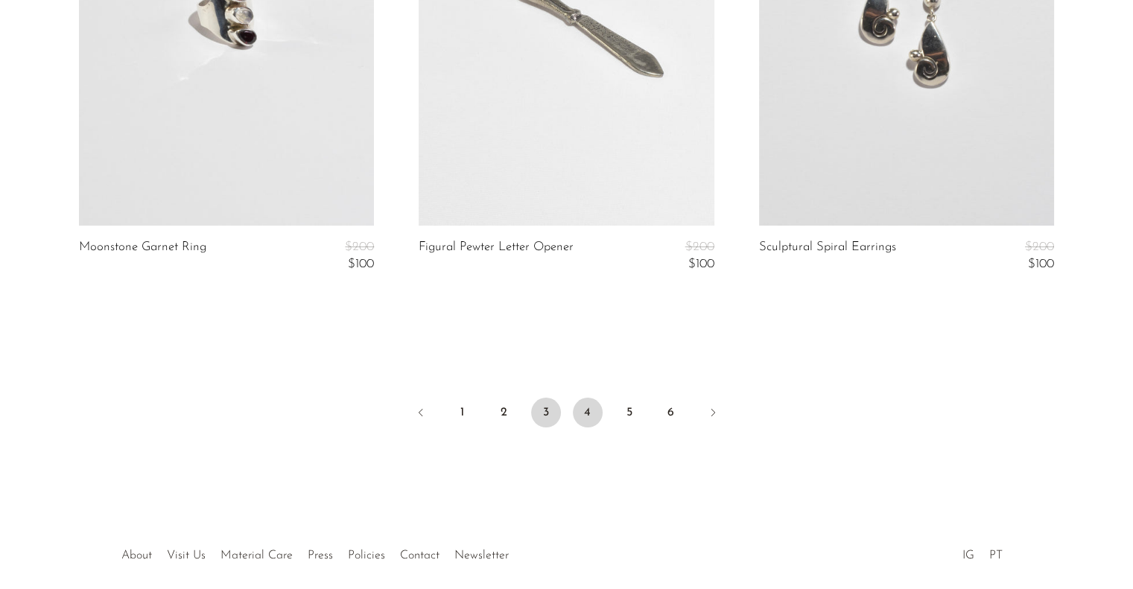 The image size is (1133, 589). Describe the element at coordinates (136, 556) in the screenshot. I see `a: About` at that location.